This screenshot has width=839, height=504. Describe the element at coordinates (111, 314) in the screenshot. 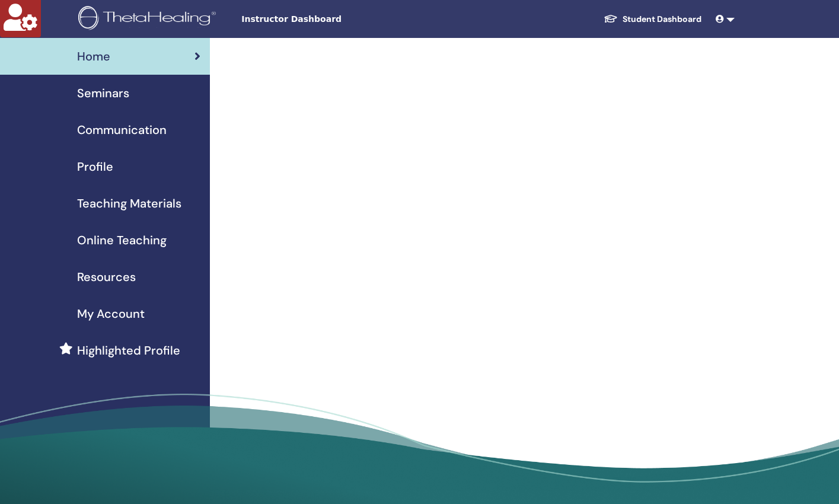

I see `span: My Account` at that location.